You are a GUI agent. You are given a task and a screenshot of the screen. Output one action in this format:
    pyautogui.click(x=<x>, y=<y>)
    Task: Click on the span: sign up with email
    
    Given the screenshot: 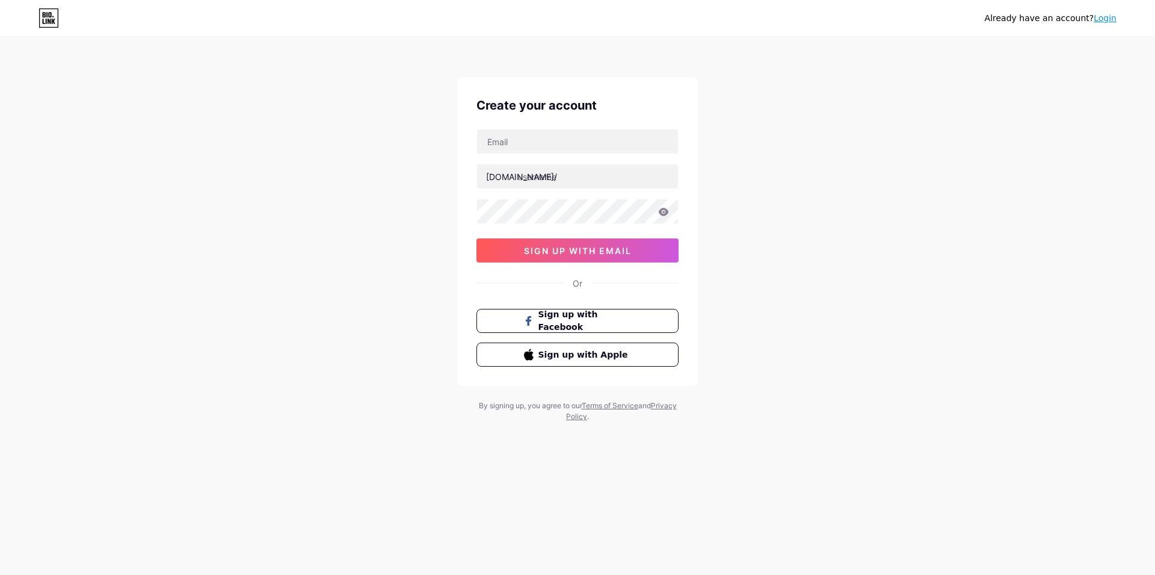 What is the action you would take?
    pyautogui.click(x=578, y=250)
    